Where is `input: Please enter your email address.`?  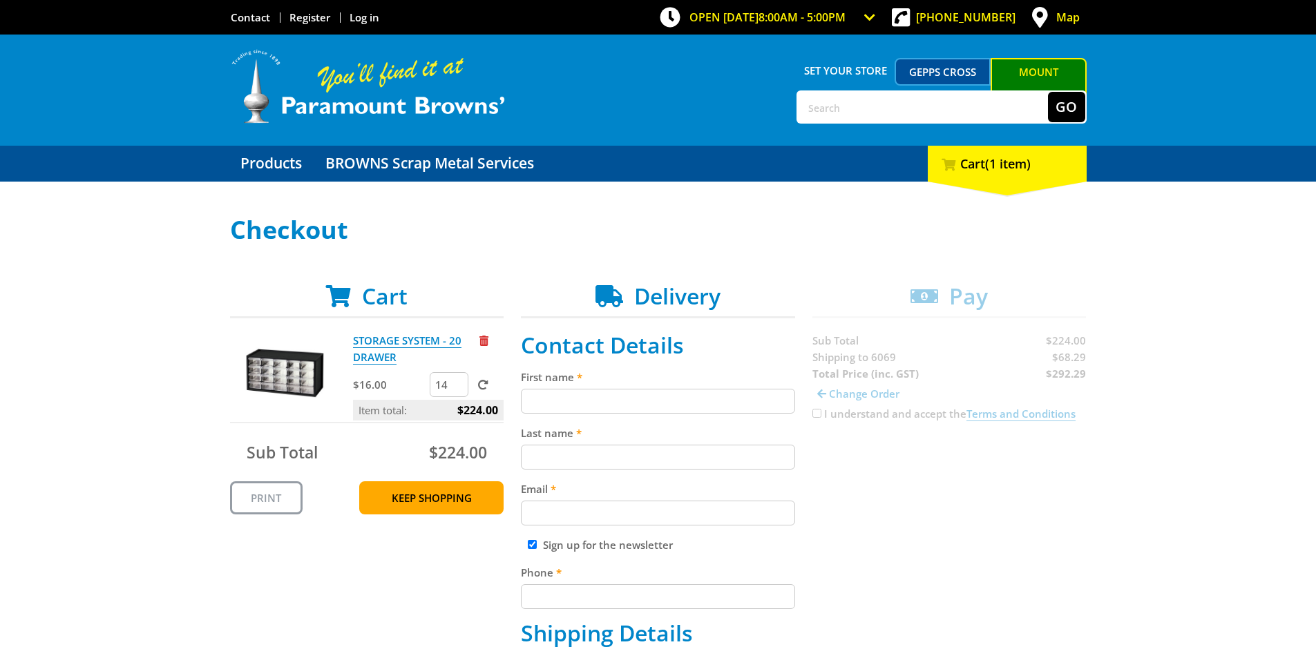 input: Please enter your email address. is located at coordinates (658, 513).